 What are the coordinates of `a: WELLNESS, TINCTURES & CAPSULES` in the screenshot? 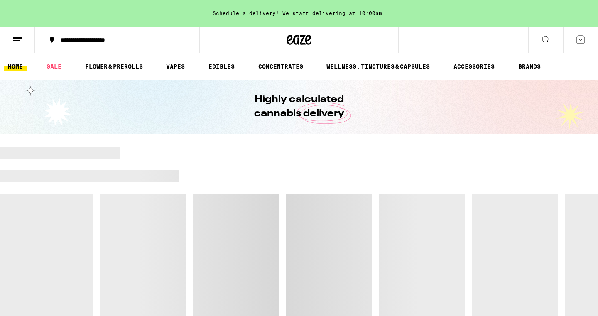 It's located at (378, 66).